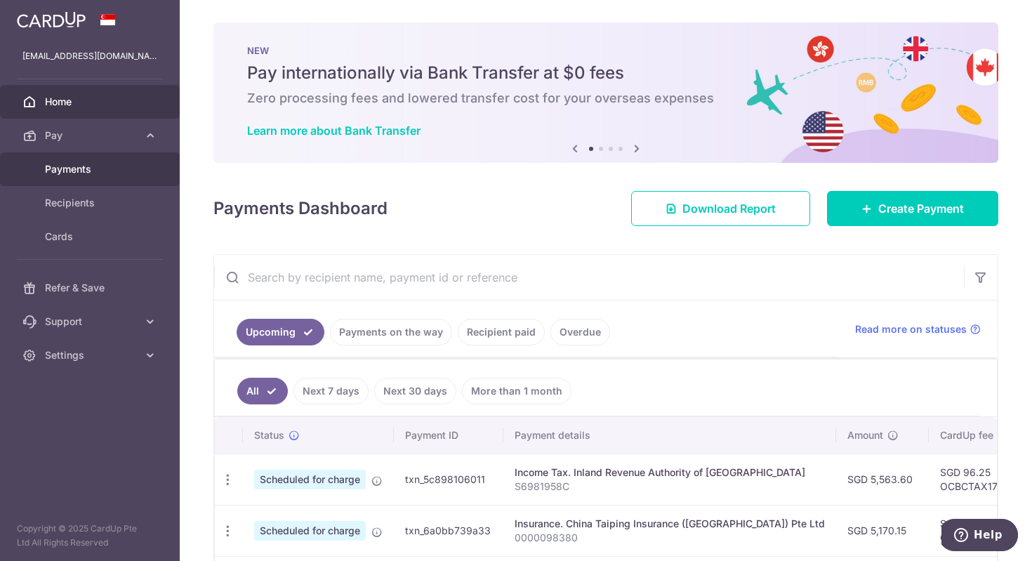 This screenshot has height=561, width=1032. Describe the element at coordinates (865, 435) in the screenshot. I see `span: Amount` at that location.